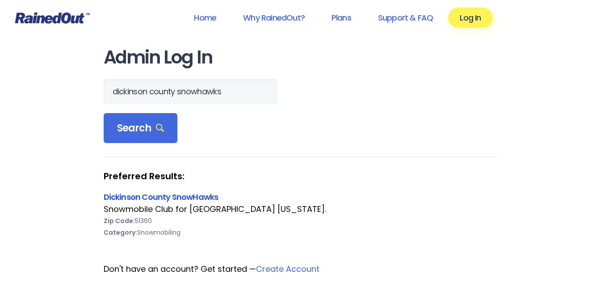  Describe the element at coordinates (141, 128) in the screenshot. I see `span: Search` at that location.